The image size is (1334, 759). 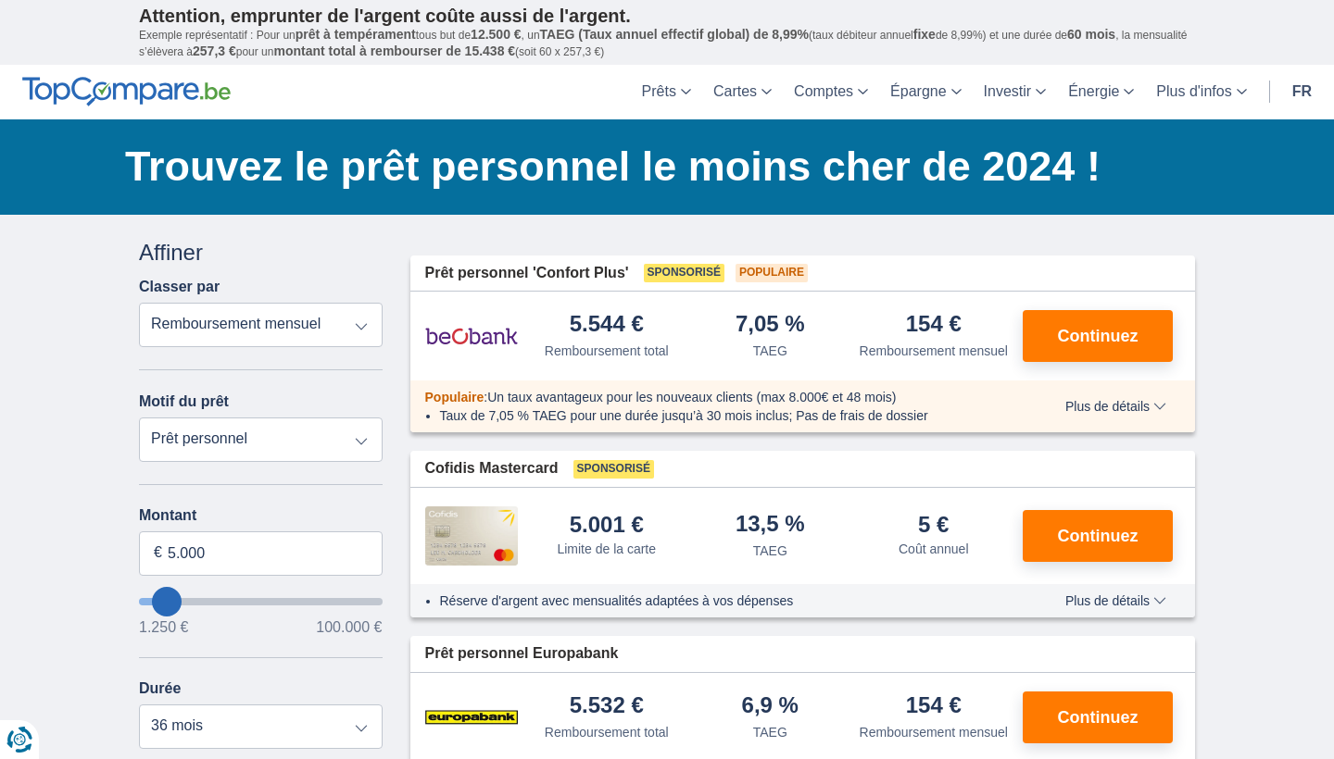 What do you see at coordinates (492, 469) in the screenshot?
I see `span: Cofidis Mastercard` at bounding box center [492, 469].